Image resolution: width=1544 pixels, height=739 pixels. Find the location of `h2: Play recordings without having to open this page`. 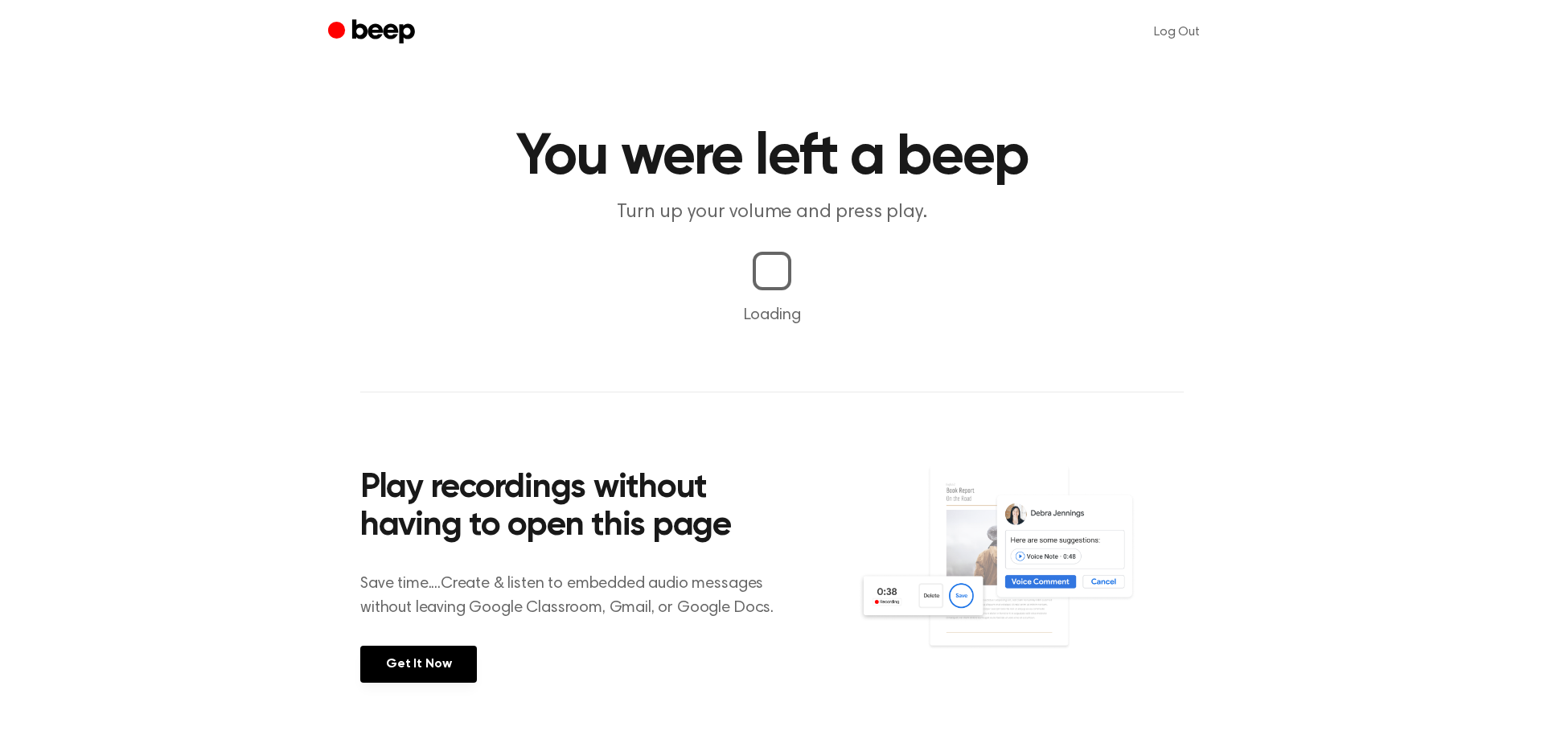

h2: Play recordings without having to open this page is located at coordinates (577, 508).